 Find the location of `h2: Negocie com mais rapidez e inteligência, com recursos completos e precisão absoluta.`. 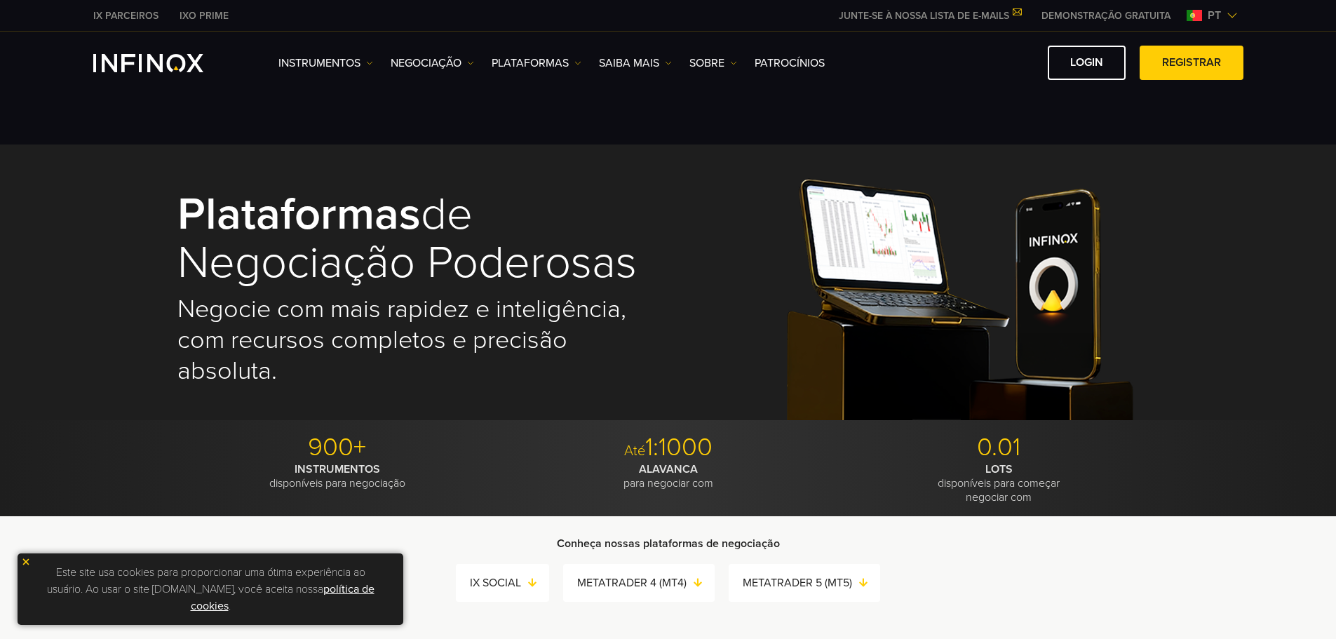

h2: Negocie com mais rapidez e inteligência, com recursos completos e precisão absoluta. is located at coordinates (413, 340).